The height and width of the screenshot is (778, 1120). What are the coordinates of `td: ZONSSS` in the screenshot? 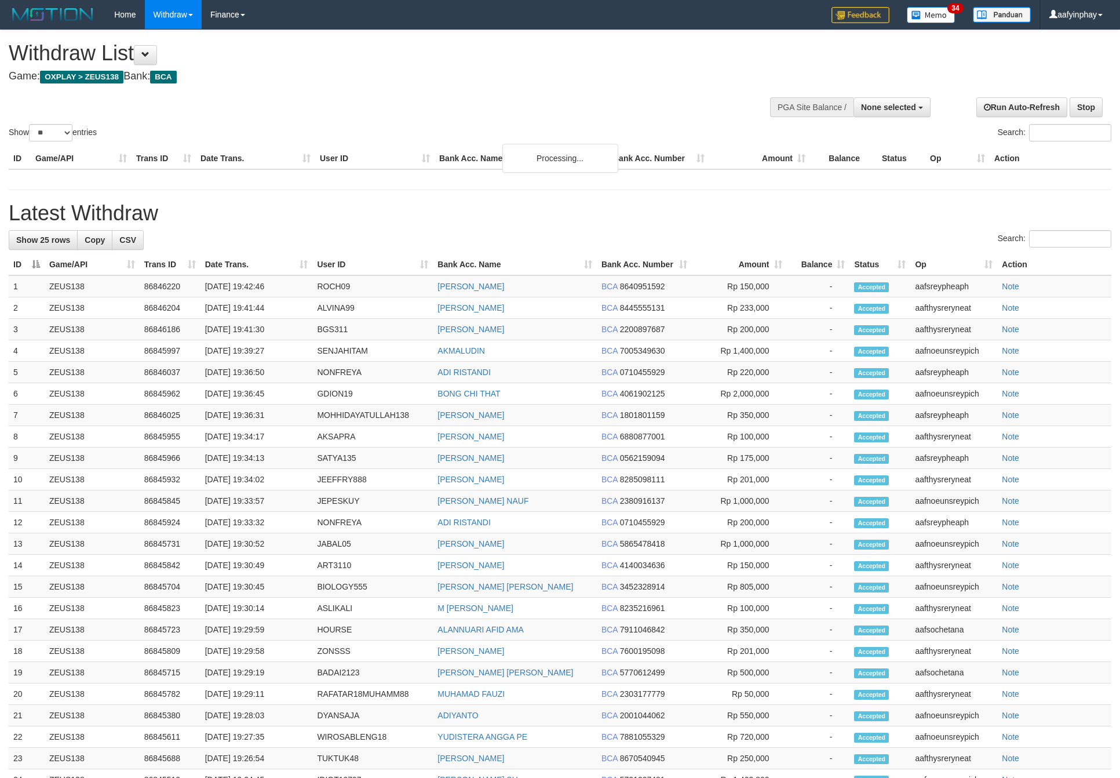 It's located at (373, 651).